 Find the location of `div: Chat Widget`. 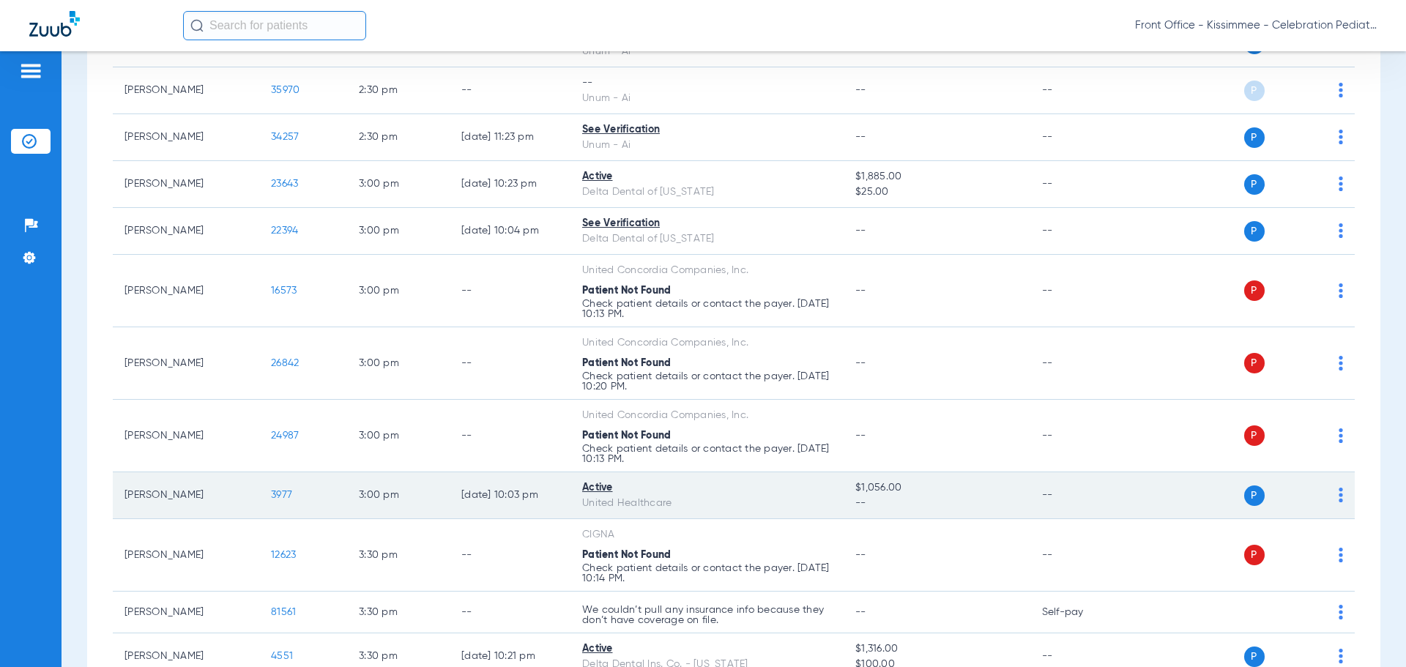

div: Chat Widget is located at coordinates (1369, 632).